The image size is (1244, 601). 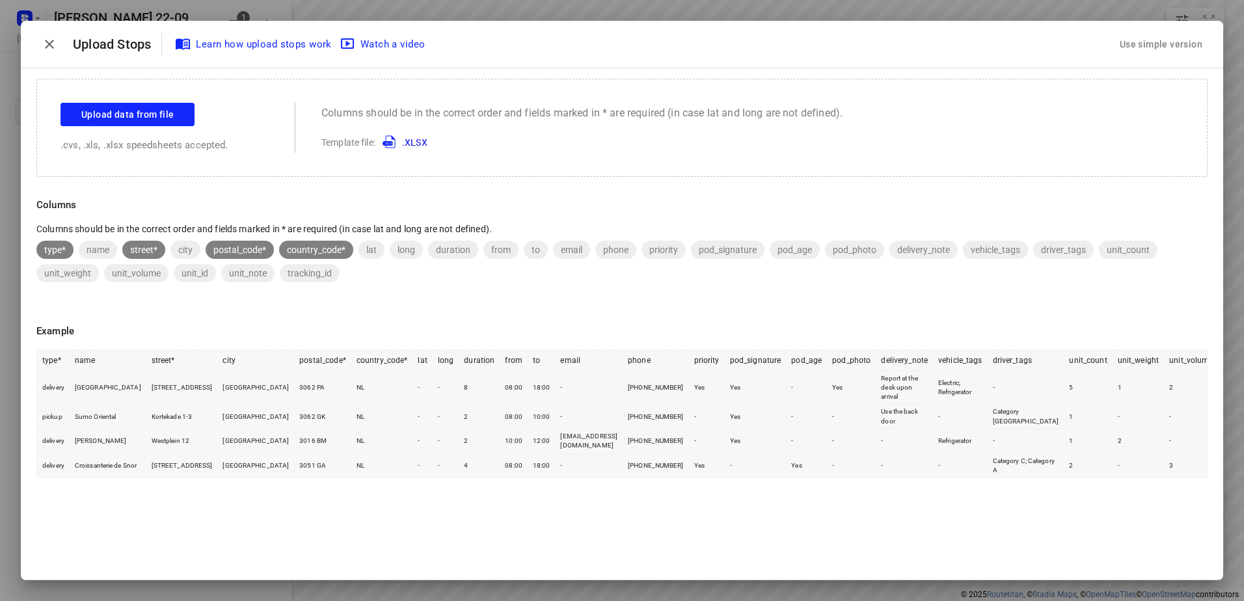 What do you see at coordinates (98, 250) in the screenshot?
I see `span: name` at bounding box center [98, 250].